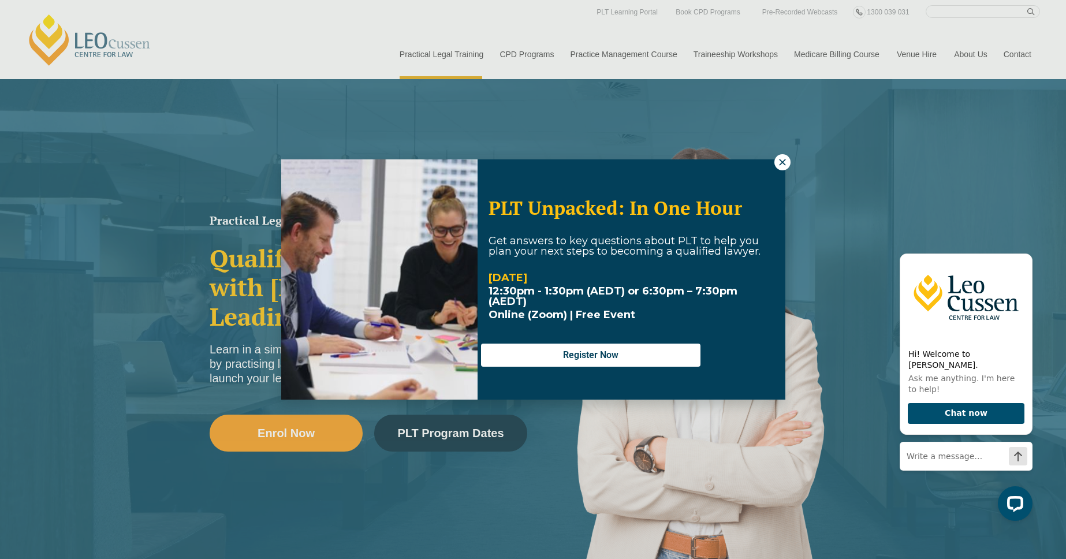  What do you see at coordinates (782, 162) in the screenshot?
I see `button: Close` at bounding box center [782, 162].